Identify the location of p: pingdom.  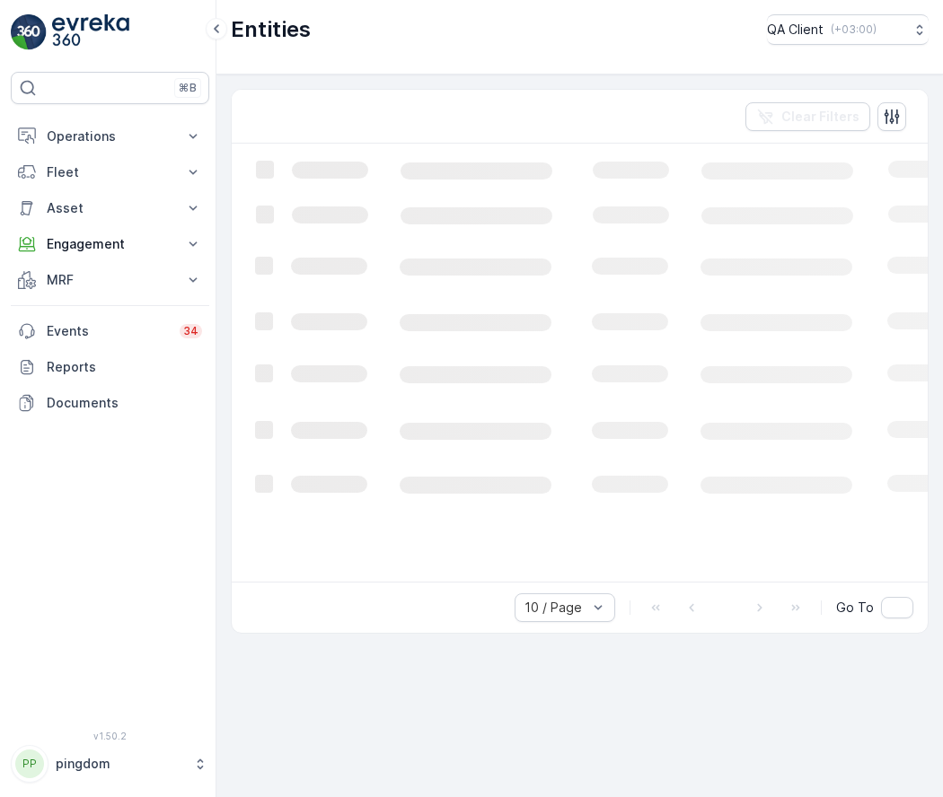
(119, 764).